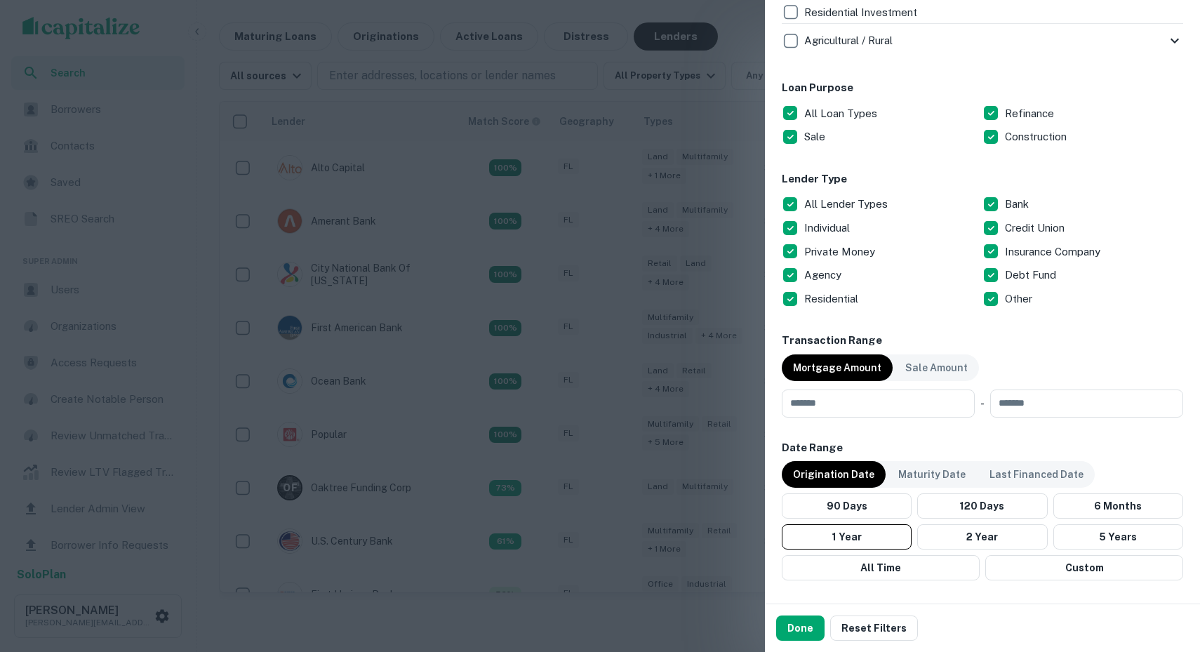 The height and width of the screenshot is (652, 1200). I want to click on p: Residential, so click(832, 299).